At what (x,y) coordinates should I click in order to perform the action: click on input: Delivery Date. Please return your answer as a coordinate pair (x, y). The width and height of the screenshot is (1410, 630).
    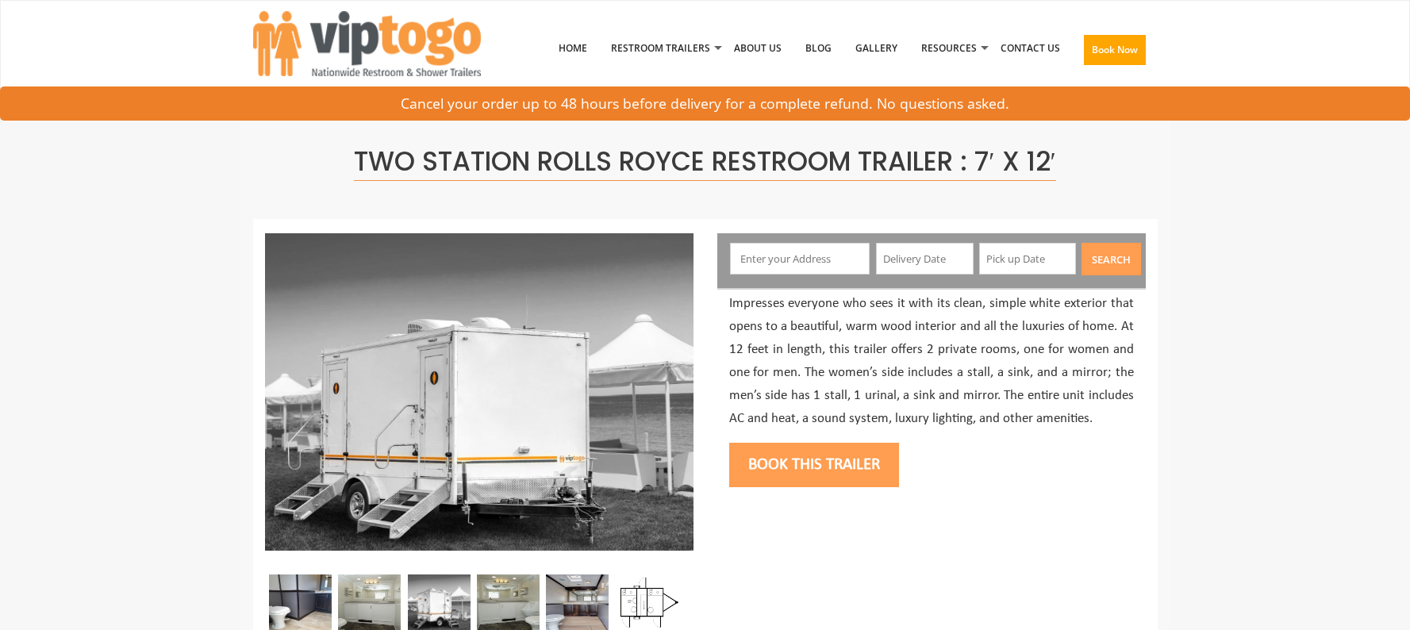
    Looking at the image, I should click on (925, 259).